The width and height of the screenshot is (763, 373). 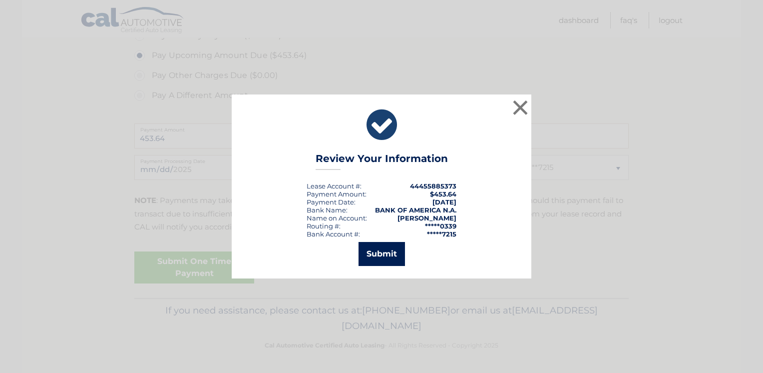 I want to click on div: Bank Account #:, so click(x=333, y=234).